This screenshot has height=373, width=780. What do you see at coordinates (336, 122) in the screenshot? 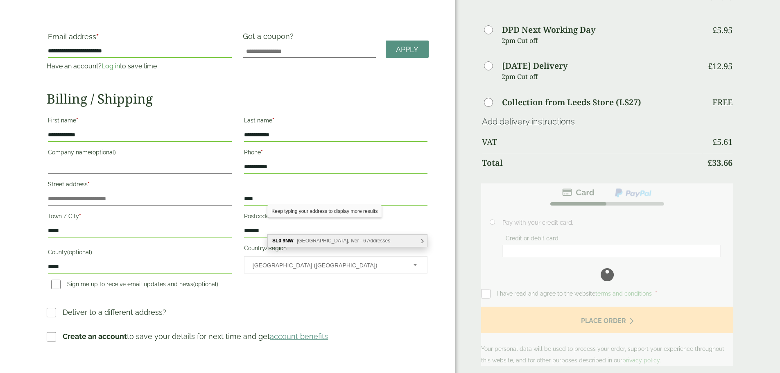
I see `label: Last name` at bounding box center [336, 122].